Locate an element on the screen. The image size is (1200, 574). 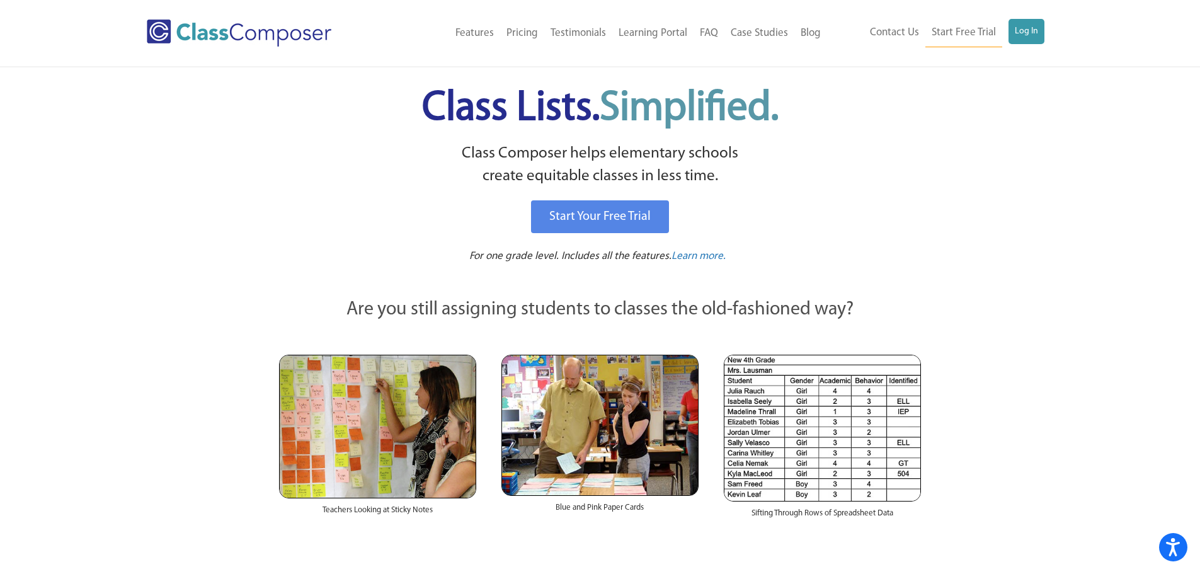
img: Class Composer is located at coordinates (239, 33).